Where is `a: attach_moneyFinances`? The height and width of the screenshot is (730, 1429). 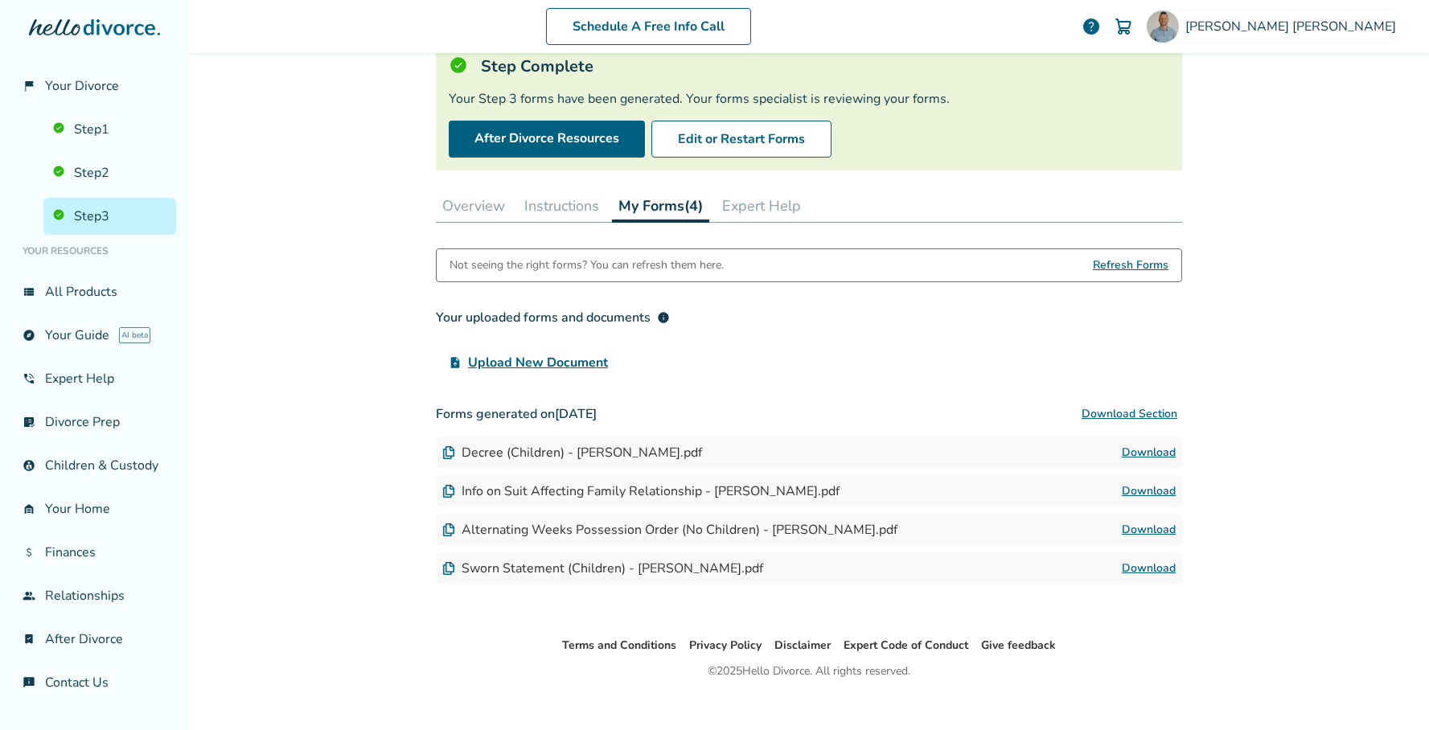
a: attach_moneyFinances is located at coordinates (94, 552).